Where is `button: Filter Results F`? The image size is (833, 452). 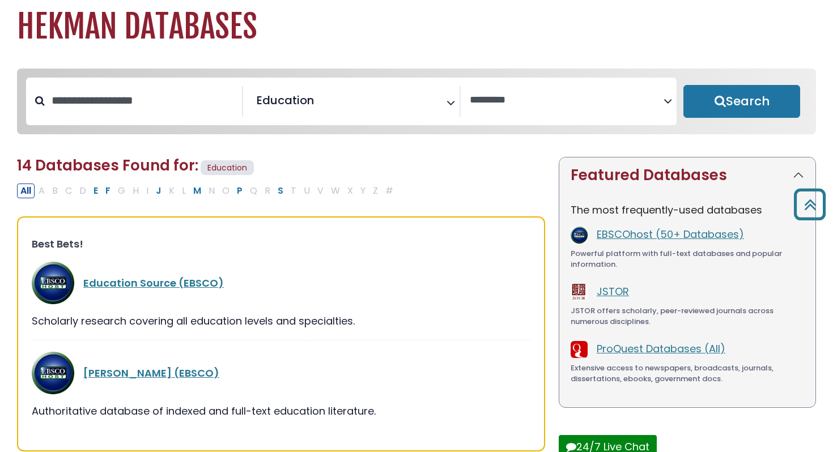 button: Filter Results F is located at coordinates (108, 191).